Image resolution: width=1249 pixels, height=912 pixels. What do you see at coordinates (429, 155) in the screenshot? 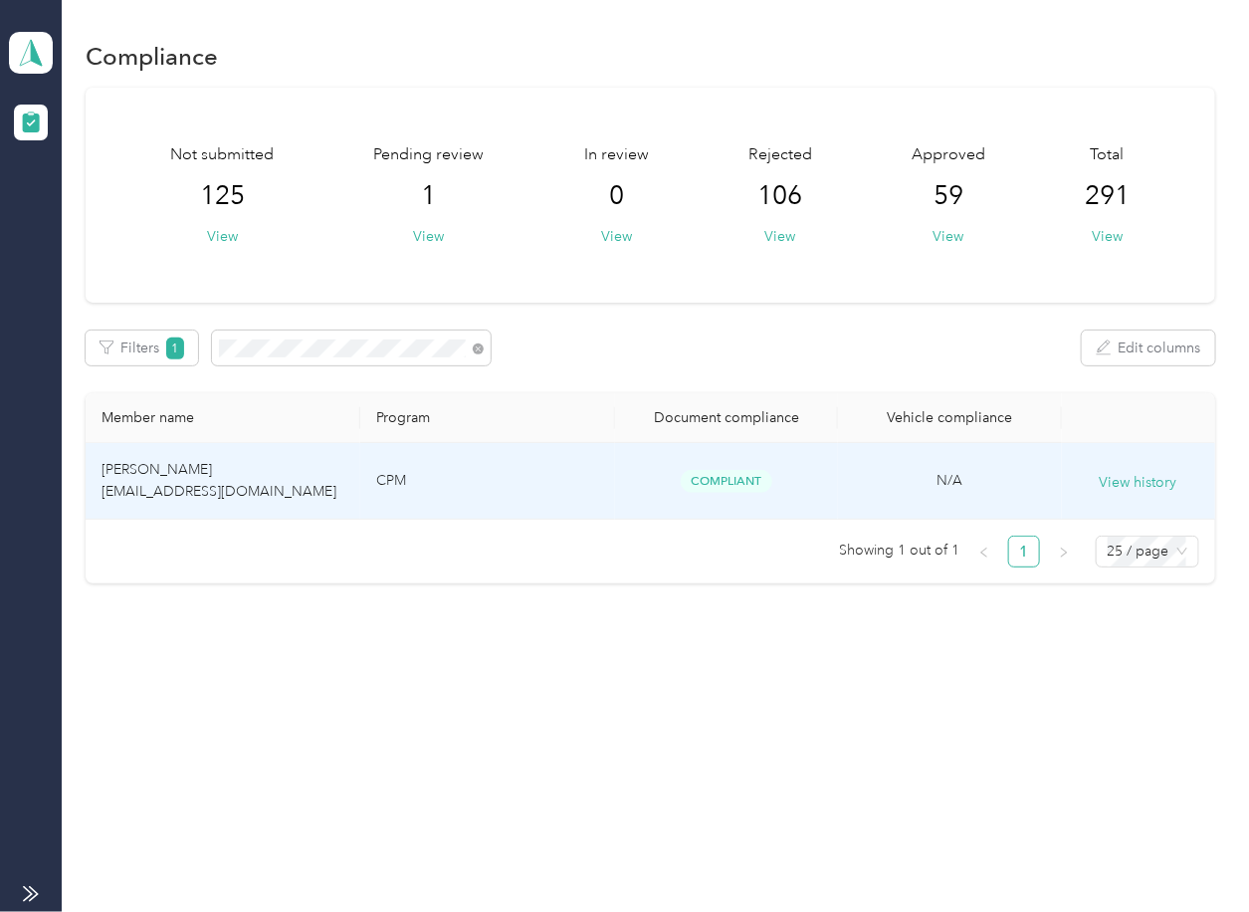
I see `span: Pending review` at bounding box center [429, 155].